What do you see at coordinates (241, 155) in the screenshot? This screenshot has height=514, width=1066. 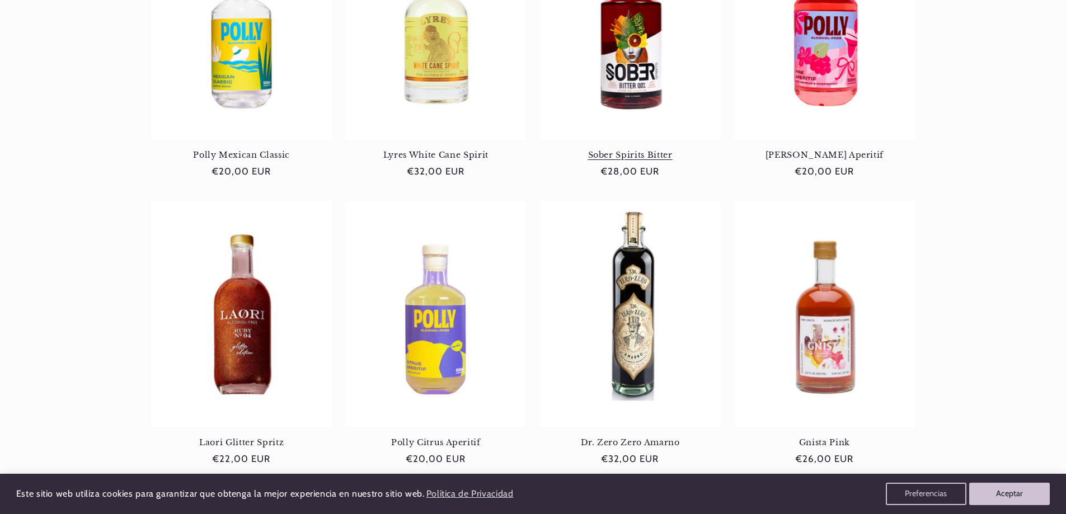 I see `a: Polly Mexican Classic` at bounding box center [241, 155].